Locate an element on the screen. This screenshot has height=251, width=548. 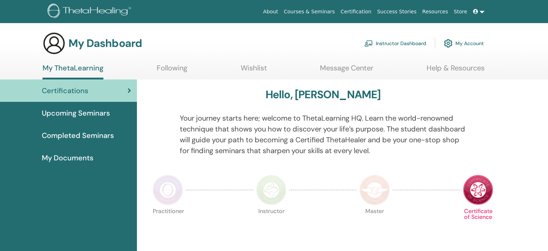
p: Your journey starts here; welcome to ThetaLearning HQ. Learn the world-renowned technique that sh... is located at coordinates (323, 134).